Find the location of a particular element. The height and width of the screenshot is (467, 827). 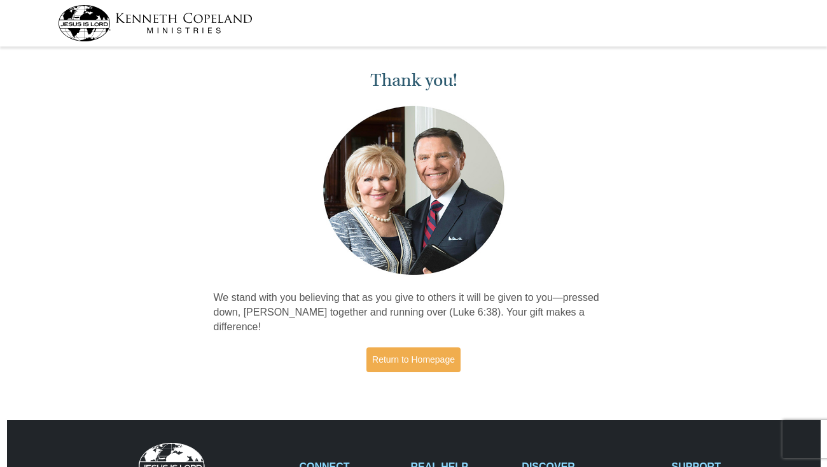

img: Kenneth and Gloria is located at coordinates (414, 190).